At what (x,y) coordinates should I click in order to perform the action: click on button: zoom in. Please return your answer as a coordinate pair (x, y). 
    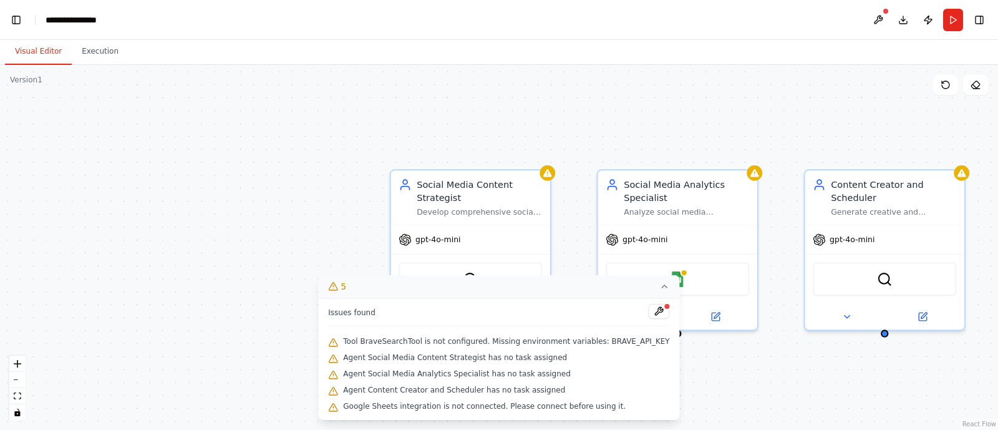
    Looking at the image, I should click on (17, 364).